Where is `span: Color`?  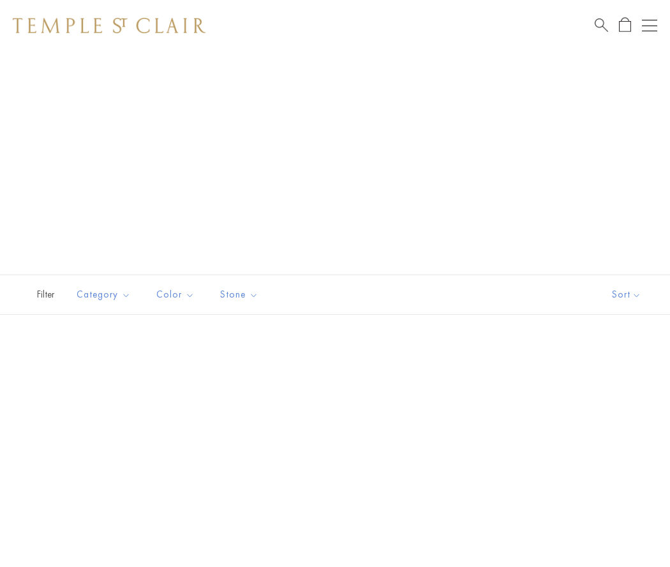
span: Color is located at coordinates (177, 294).